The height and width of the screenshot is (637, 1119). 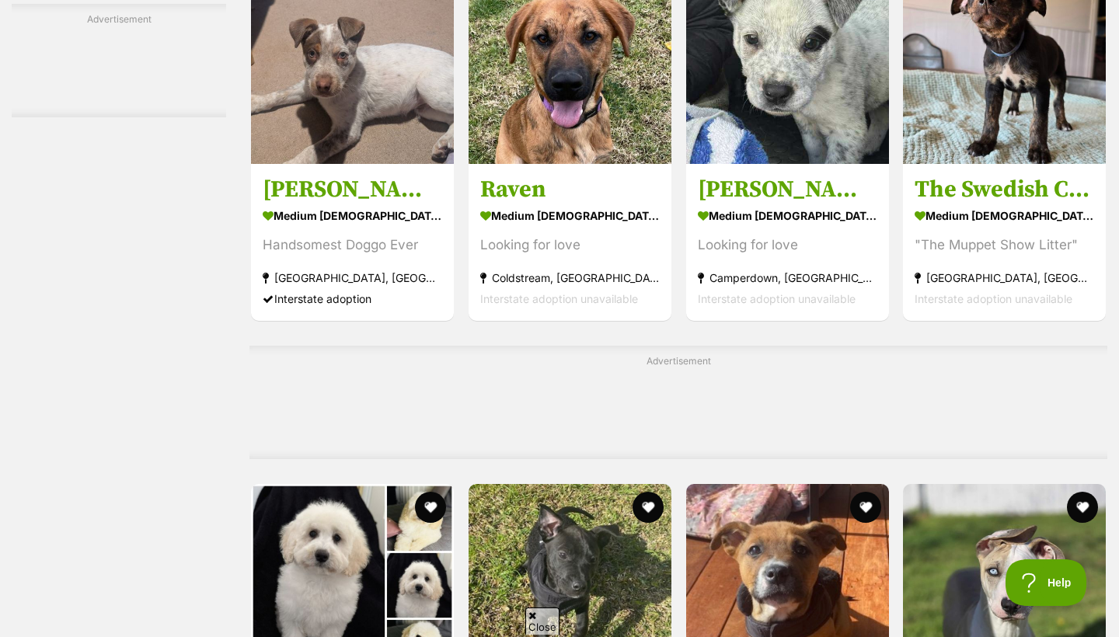 What do you see at coordinates (543, 621) in the screenshot?
I see `span: Close` at bounding box center [543, 621].